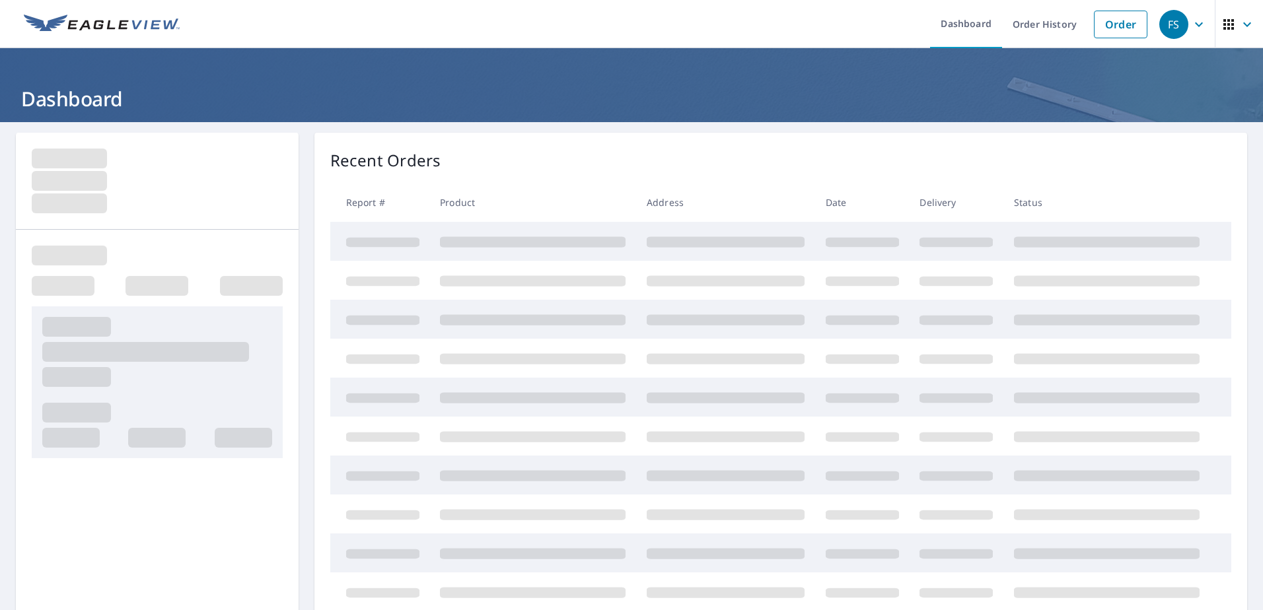  I want to click on th: Status, so click(1106, 202).